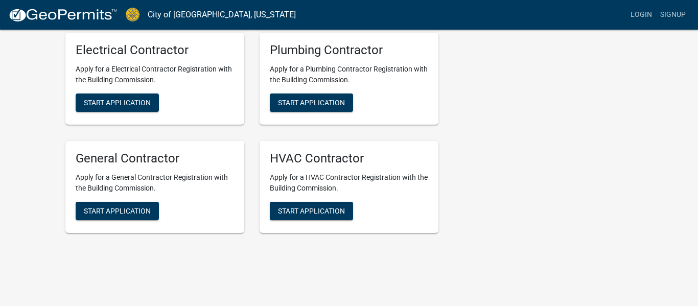 The height and width of the screenshot is (306, 698). Describe the element at coordinates (349, 158) in the screenshot. I see `h5: HVAC Contractor` at that location.